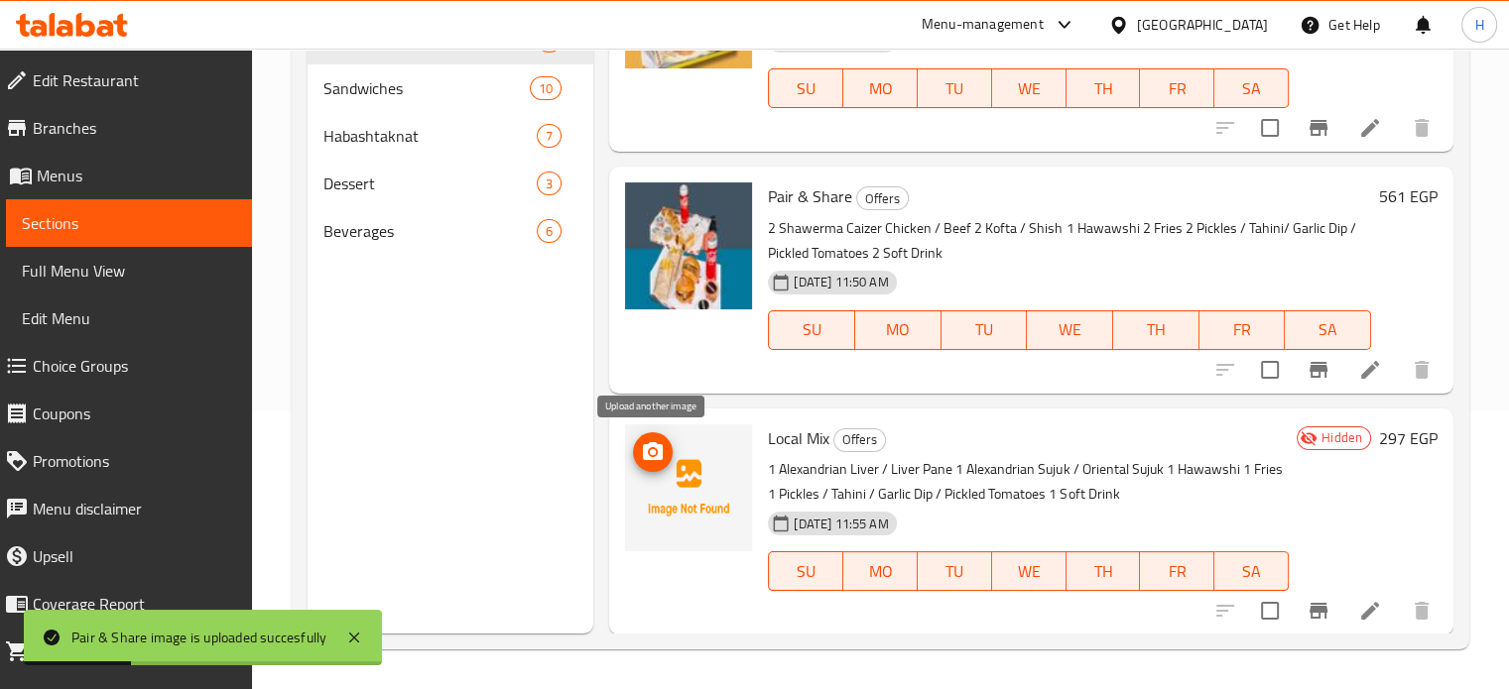 The height and width of the screenshot is (689, 1509). Describe the element at coordinates (859, 440) in the screenshot. I see `div: Offers` at that location.